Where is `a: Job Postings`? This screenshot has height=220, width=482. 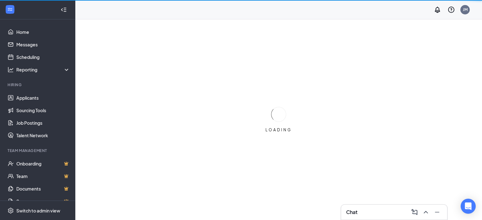 a: Job Postings is located at coordinates (43, 123).